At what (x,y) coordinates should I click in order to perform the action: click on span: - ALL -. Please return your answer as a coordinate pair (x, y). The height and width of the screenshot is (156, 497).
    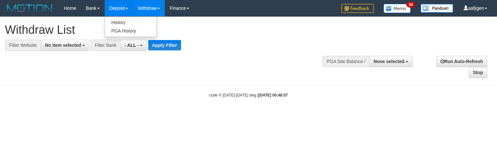
    Looking at the image, I should click on (132, 45).